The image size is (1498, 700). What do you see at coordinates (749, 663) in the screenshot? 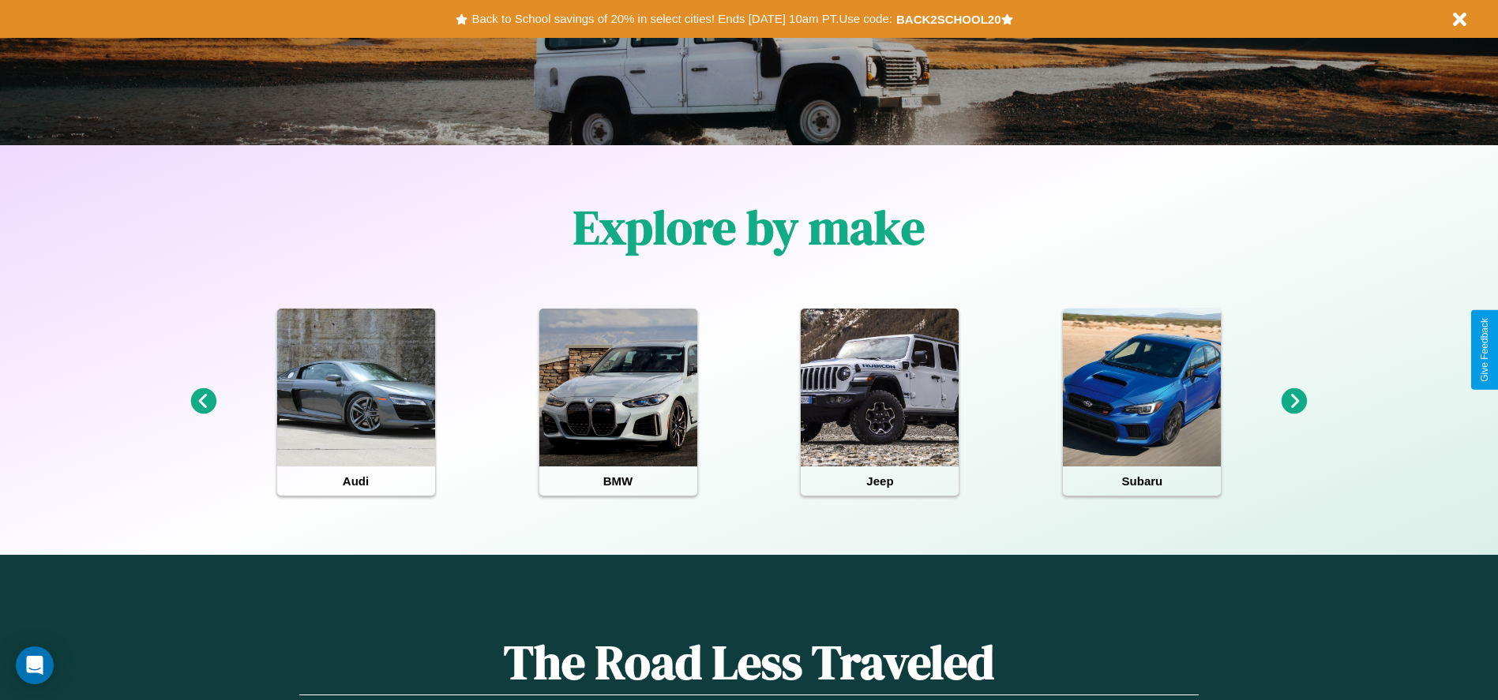
I see `h1: The Road Less Traveled` at bounding box center [749, 663].